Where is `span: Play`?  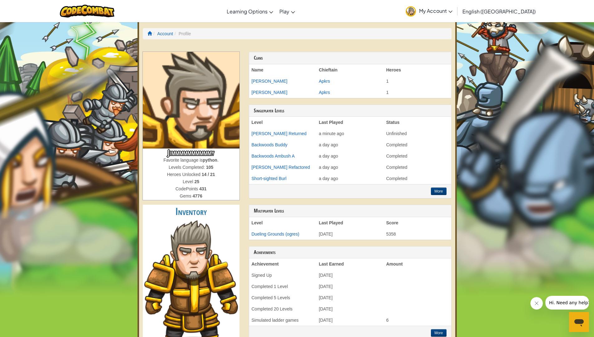
span: Play is located at coordinates (285, 11).